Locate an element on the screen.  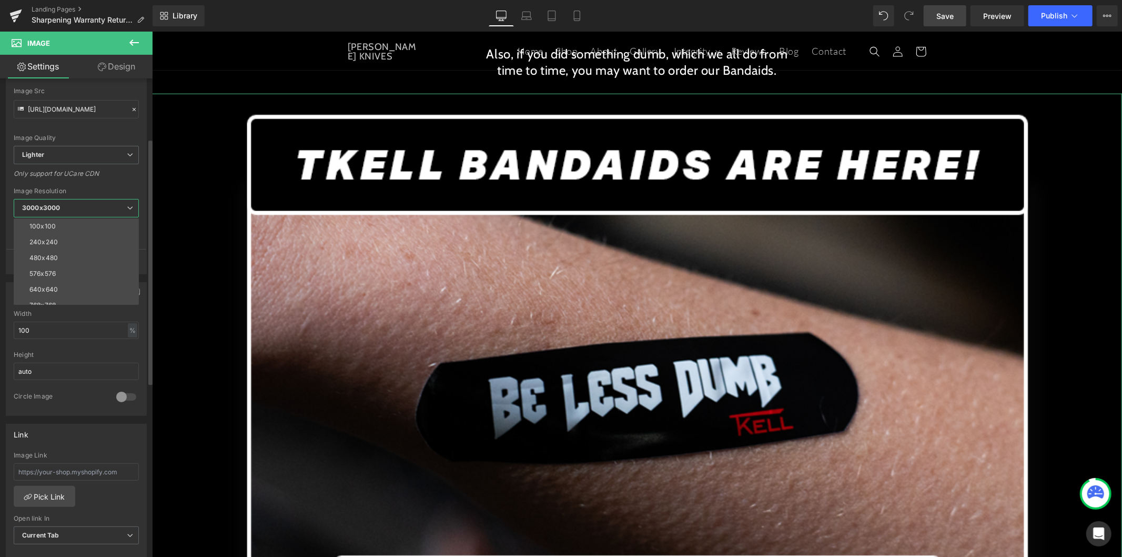
span: Preview is located at coordinates (998, 16).